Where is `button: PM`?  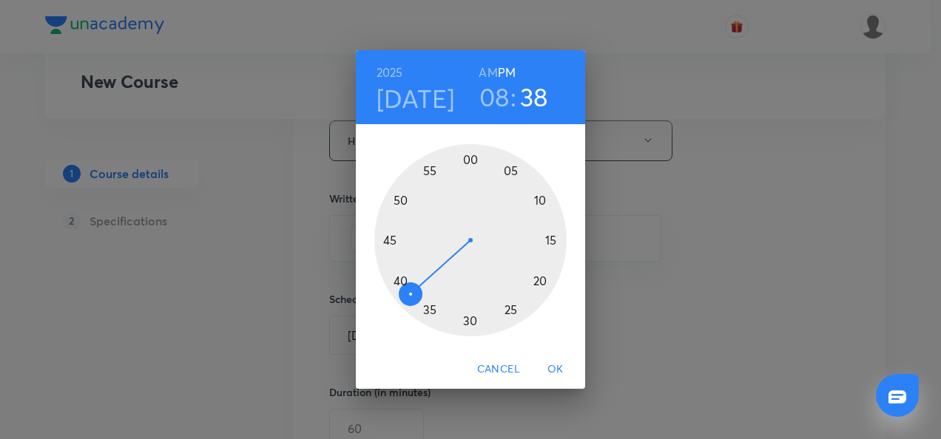 button: PM is located at coordinates (507, 72).